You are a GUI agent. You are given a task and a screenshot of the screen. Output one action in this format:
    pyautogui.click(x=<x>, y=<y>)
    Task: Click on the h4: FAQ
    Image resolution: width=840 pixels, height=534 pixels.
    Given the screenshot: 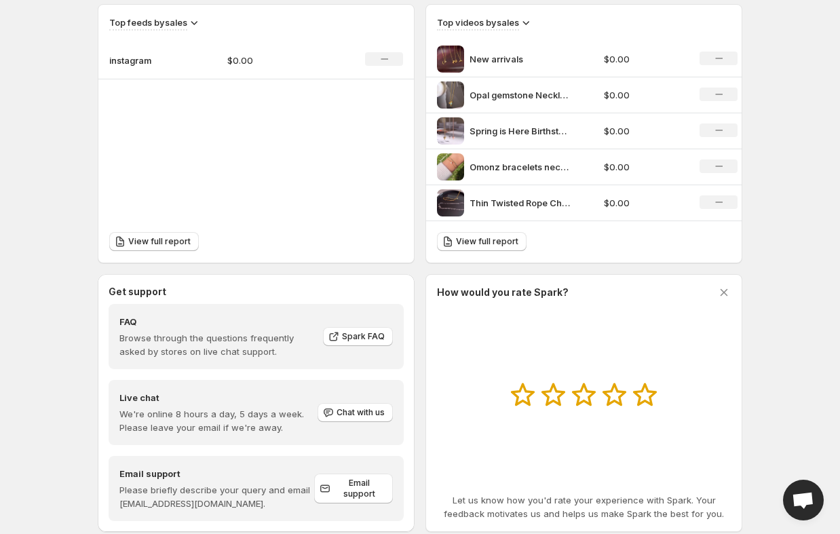 What is the action you would take?
    pyautogui.click(x=216, y=322)
    